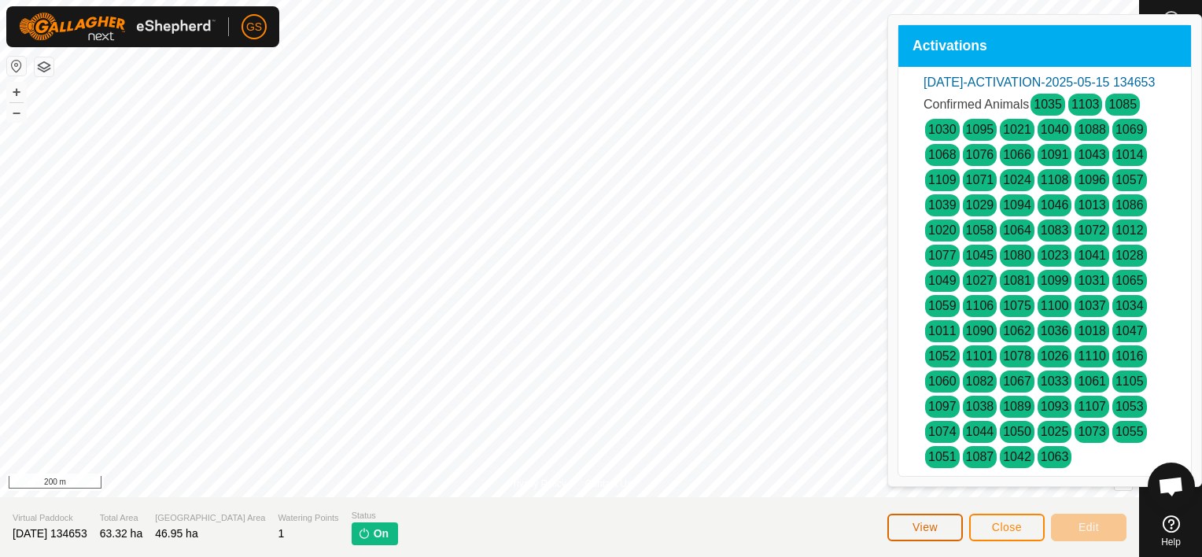  I want to click on a: 1024, so click(1017, 179).